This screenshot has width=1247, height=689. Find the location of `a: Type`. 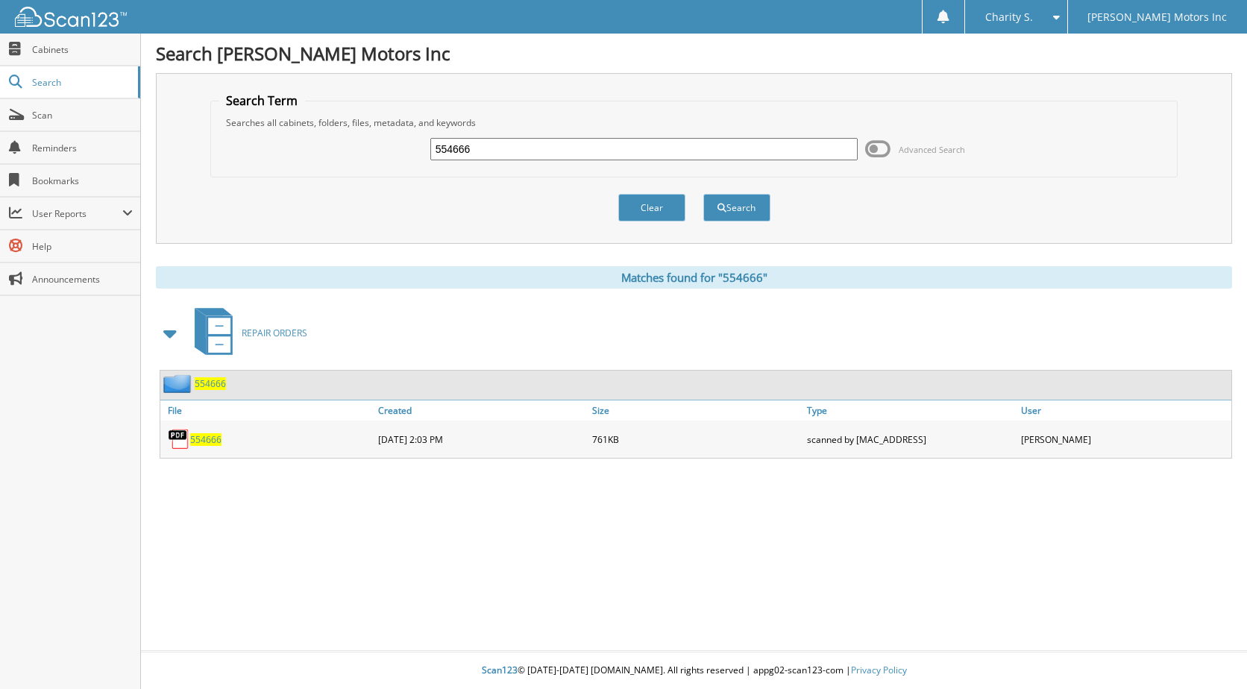

a: Type is located at coordinates (910, 410).